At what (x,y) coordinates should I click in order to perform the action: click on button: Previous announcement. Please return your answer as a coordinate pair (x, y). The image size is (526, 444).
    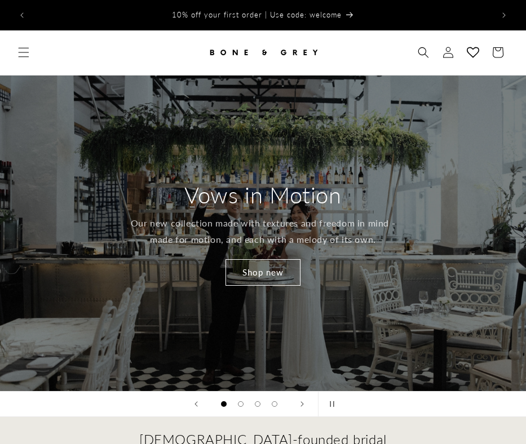
    Looking at the image, I should click on (22, 15).